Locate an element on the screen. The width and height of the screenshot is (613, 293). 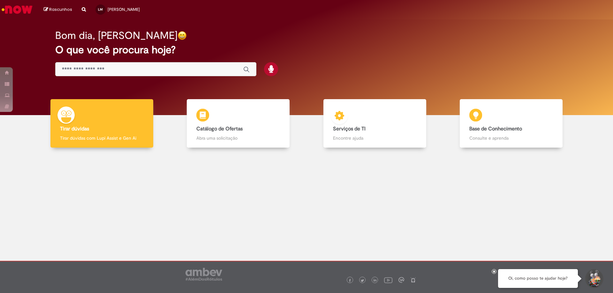
p: Consulte e aprenda is located at coordinates (511, 138).